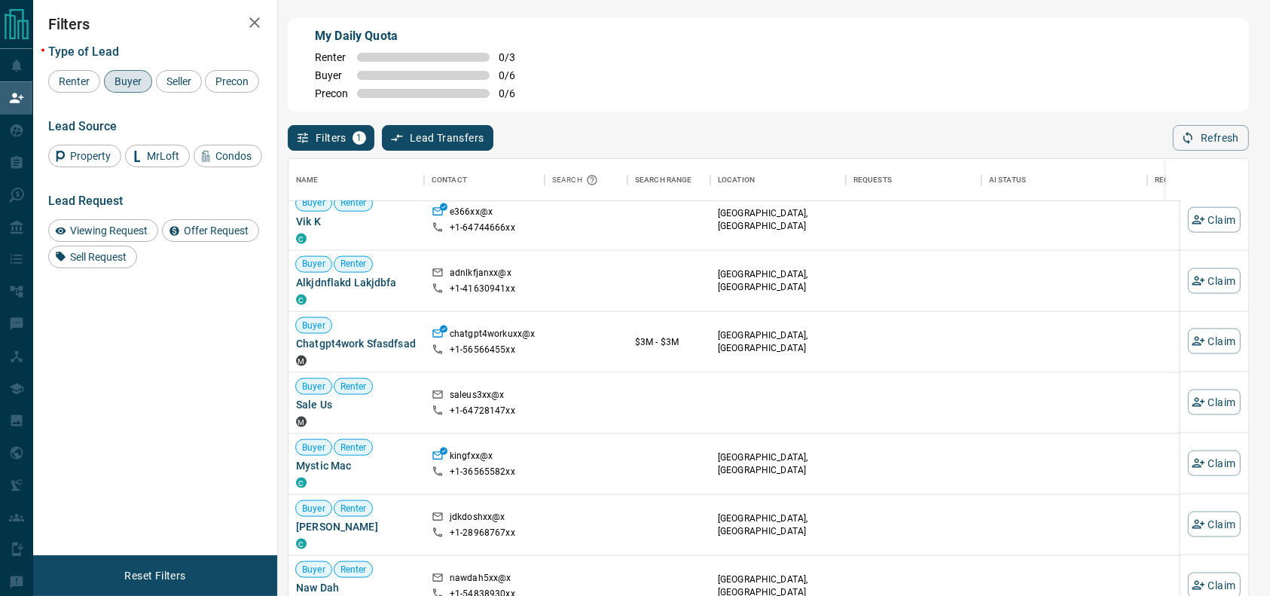 The height and width of the screenshot is (596, 1270). I want to click on button: Reset Filters, so click(154, 576).